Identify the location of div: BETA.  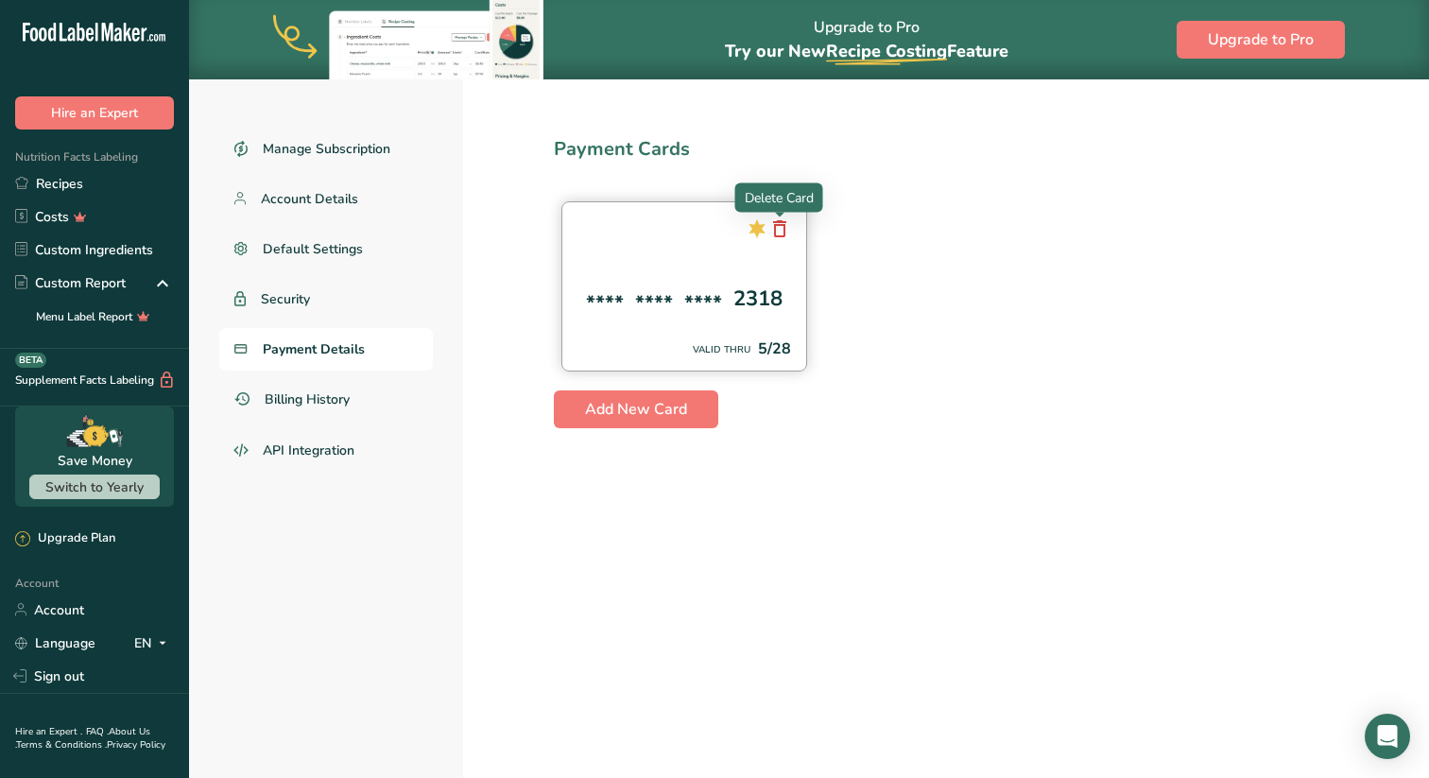
(30, 360).